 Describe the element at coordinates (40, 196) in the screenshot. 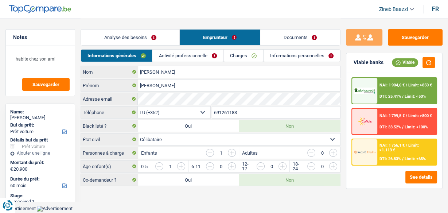

I see `div: Stage:` at that location.